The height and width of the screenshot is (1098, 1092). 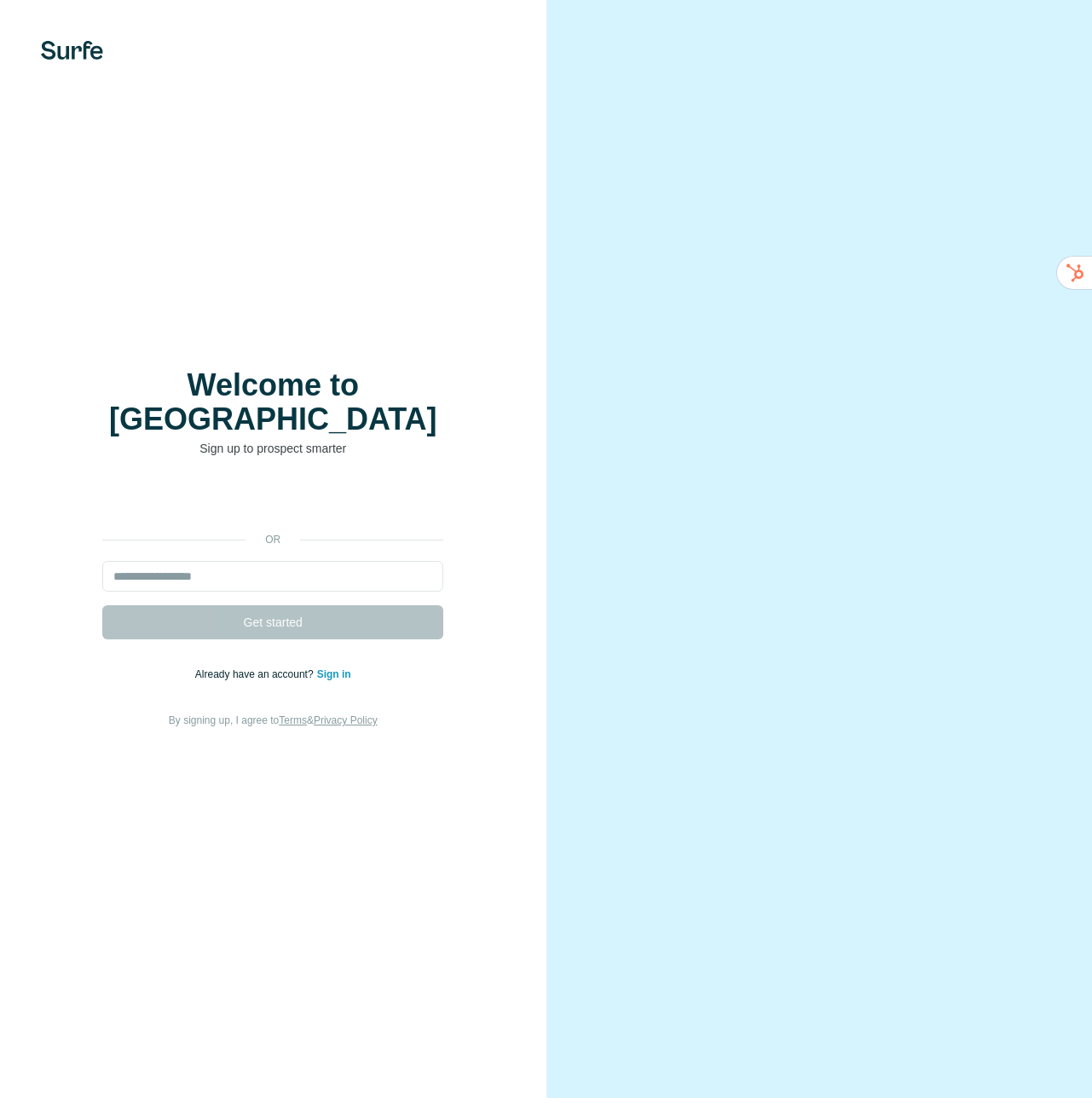 What do you see at coordinates (273, 449) in the screenshot?
I see `p: Sign up to prospect smarter` at bounding box center [273, 449].